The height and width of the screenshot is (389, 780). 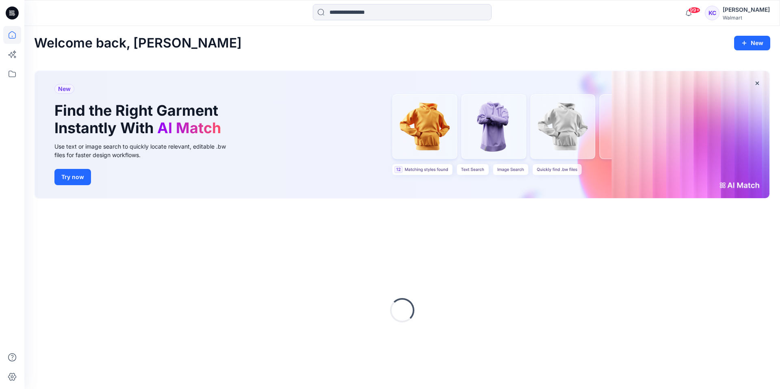 What do you see at coordinates (747, 17) in the screenshot?
I see `div: Walmart` at bounding box center [747, 17].